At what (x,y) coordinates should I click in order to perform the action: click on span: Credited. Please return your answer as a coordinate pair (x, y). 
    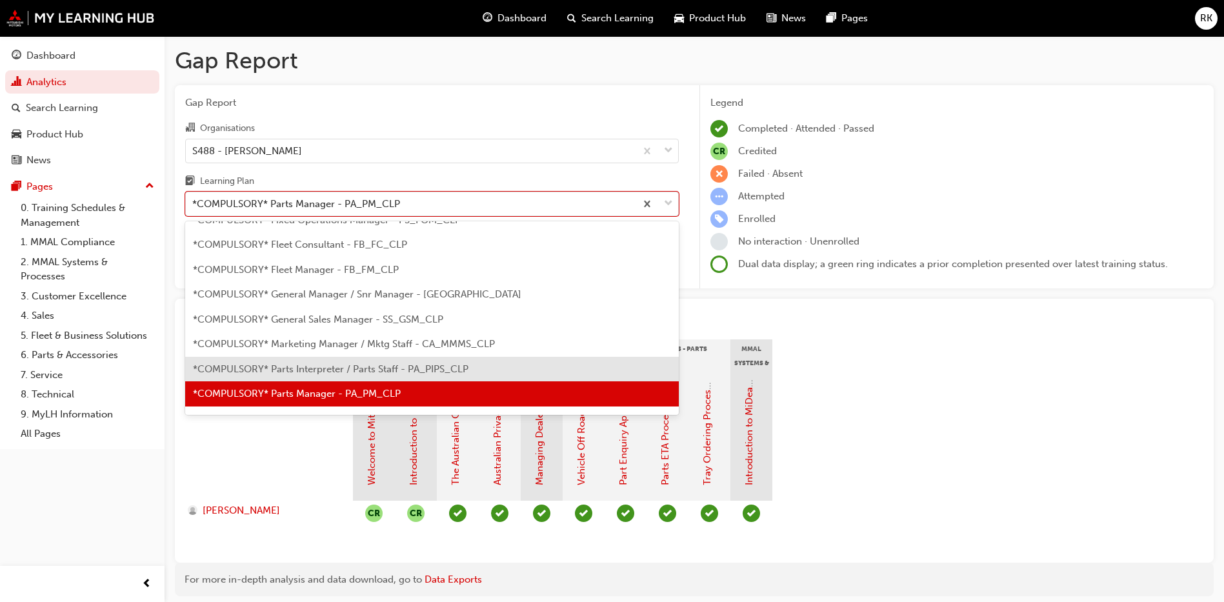
    Looking at the image, I should click on (758, 151).